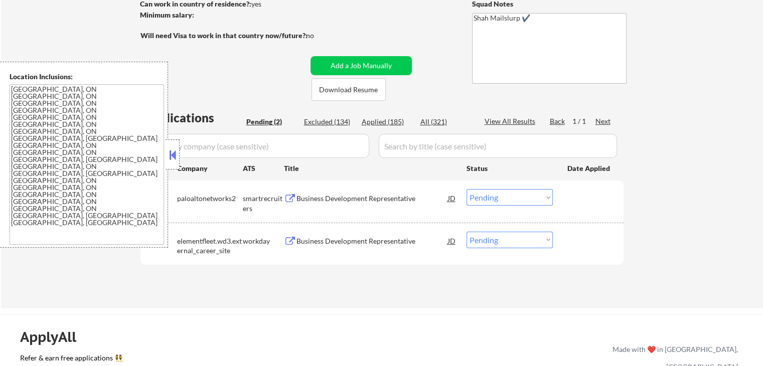 The width and height of the screenshot is (763, 366). Describe the element at coordinates (224, 35) in the screenshot. I see `strong: Will need Visa to work in that country now/future?:` at that location.